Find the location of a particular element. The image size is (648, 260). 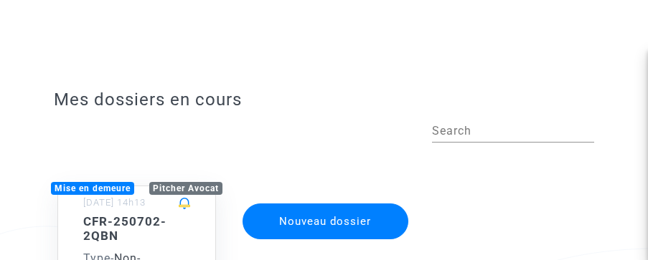

h5: CFR-250702-2QBN is located at coordinates (136, 229).